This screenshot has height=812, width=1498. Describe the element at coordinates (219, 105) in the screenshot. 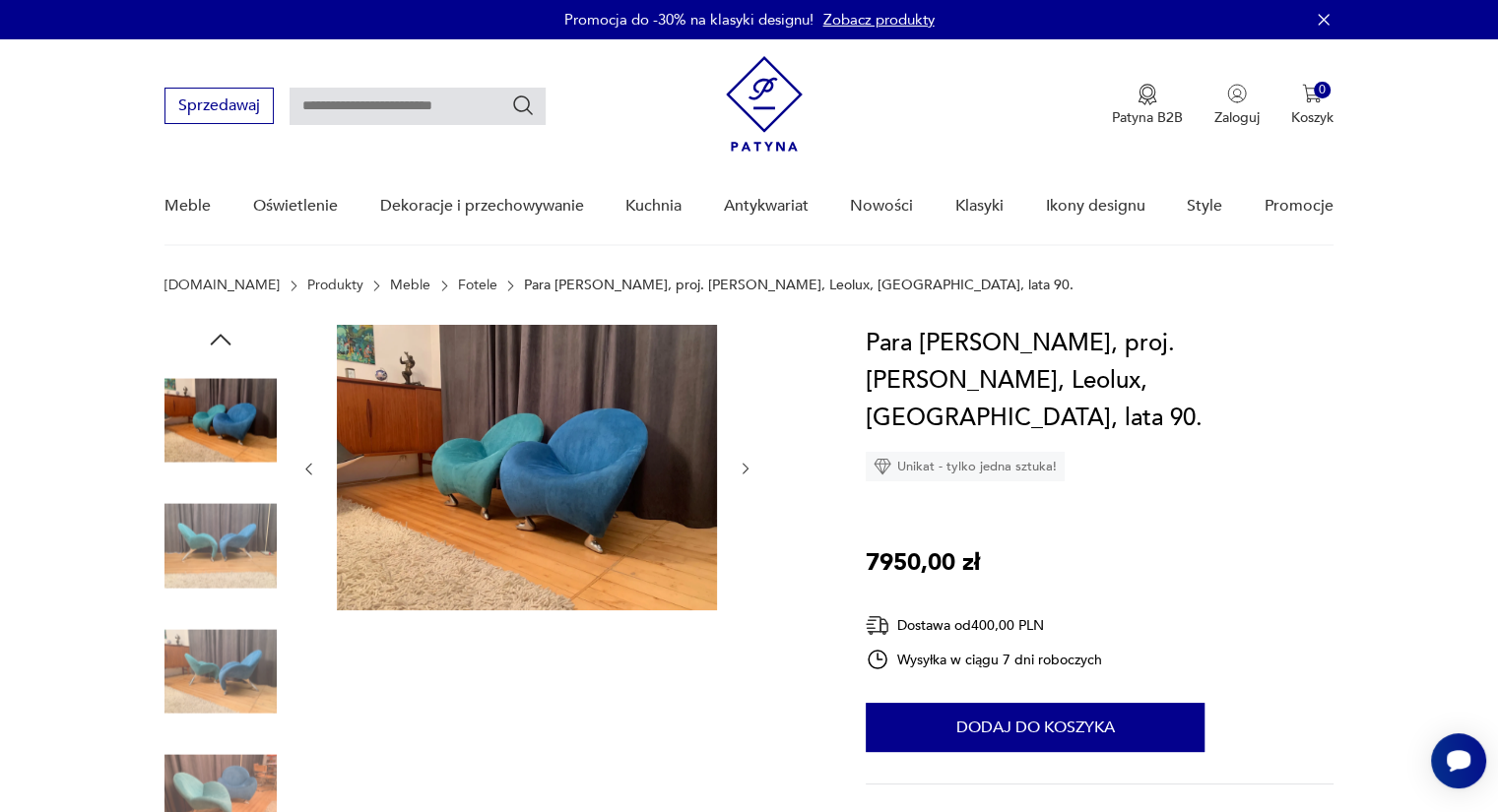

I see `button: Sprzedawaj` at that location.